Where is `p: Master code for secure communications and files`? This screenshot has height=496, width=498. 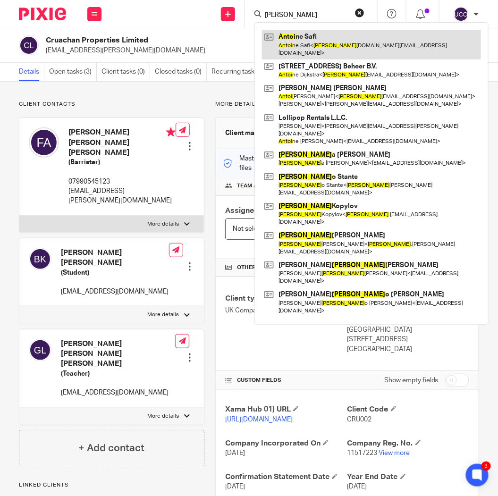 p: Master code for secure communications and files is located at coordinates (301, 163).